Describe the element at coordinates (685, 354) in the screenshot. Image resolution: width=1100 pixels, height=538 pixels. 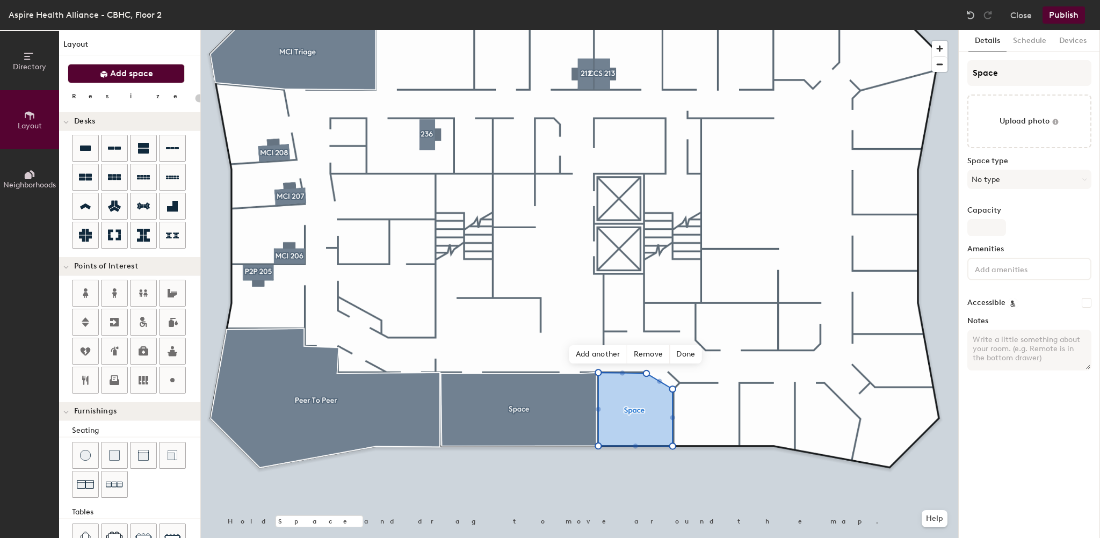
I see `span: Done` at that location.